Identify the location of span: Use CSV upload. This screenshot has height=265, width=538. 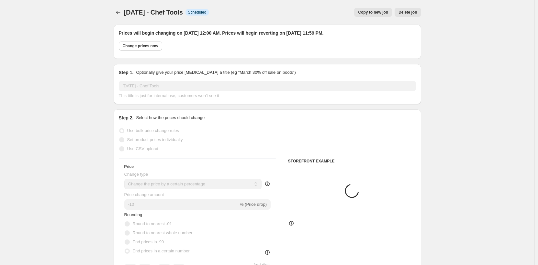
(143, 148).